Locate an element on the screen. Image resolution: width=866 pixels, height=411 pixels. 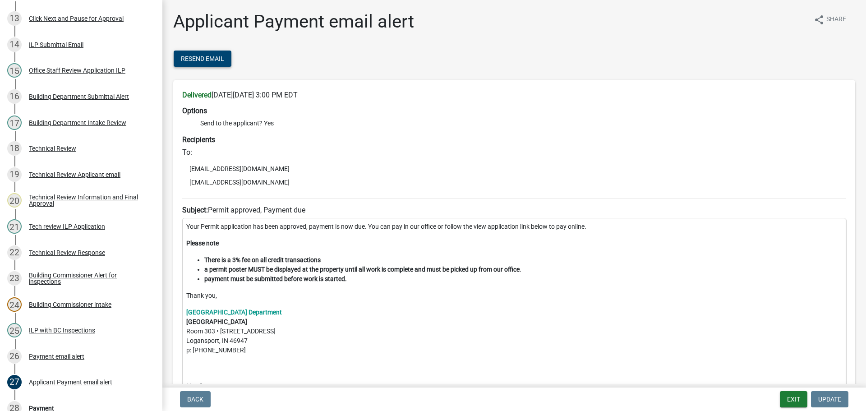
span: Resend Email is located at coordinates (202, 59).